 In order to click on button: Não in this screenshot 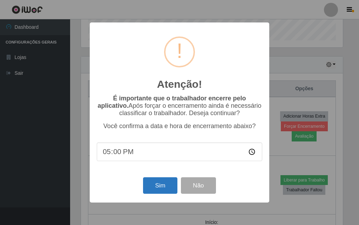, I will do `click(198, 185)`.